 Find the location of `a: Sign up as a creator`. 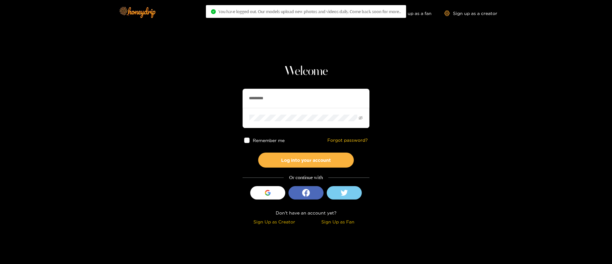

a: Sign up as a creator is located at coordinates (471, 13).